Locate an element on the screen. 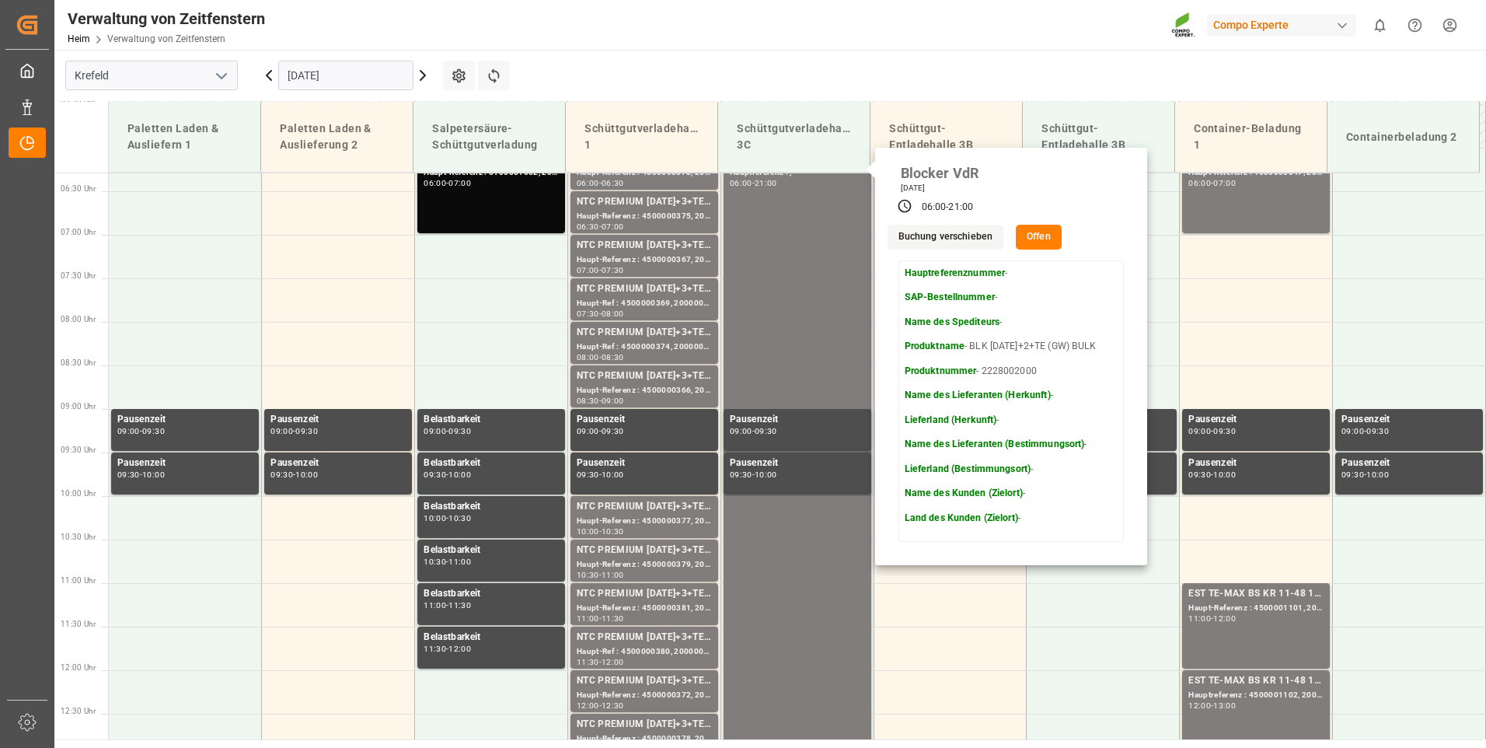  div: EST TE-MAX BS KR 11-48 1000kg BB is located at coordinates (1256, 594).